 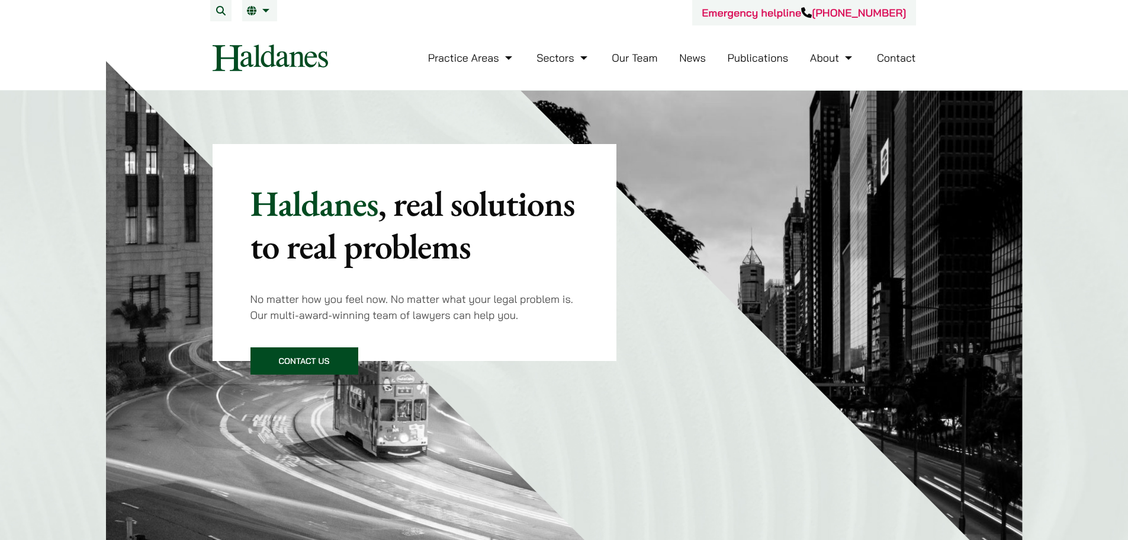 I want to click on mark: , real solutions to real problems, so click(x=413, y=224).